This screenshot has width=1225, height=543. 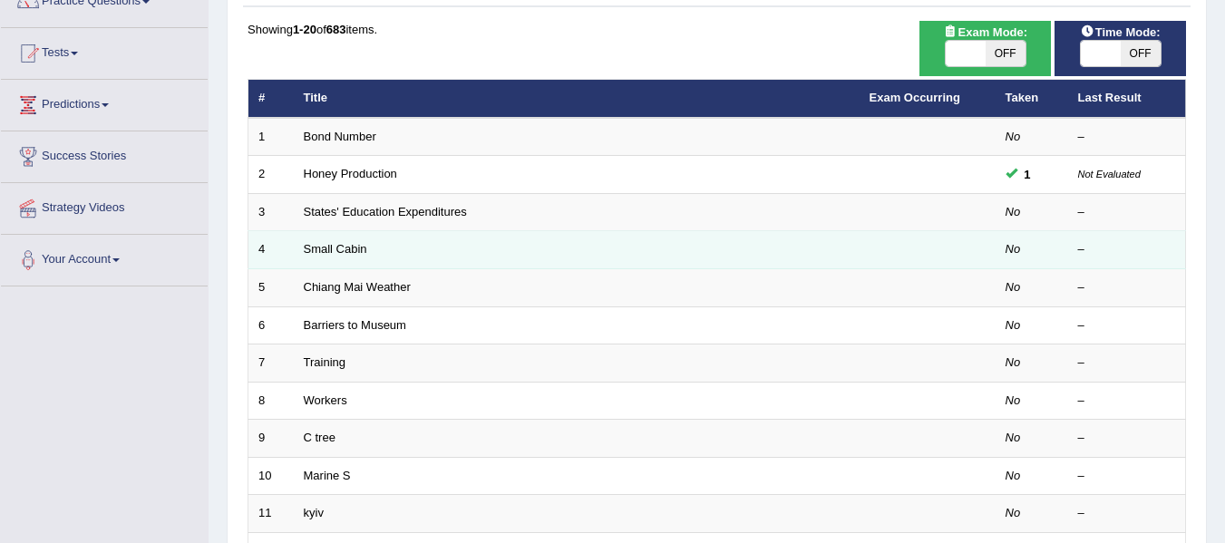 What do you see at coordinates (357, 287) in the screenshot?
I see `a: Chiang Mai Weather` at bounding box center [357, 287].